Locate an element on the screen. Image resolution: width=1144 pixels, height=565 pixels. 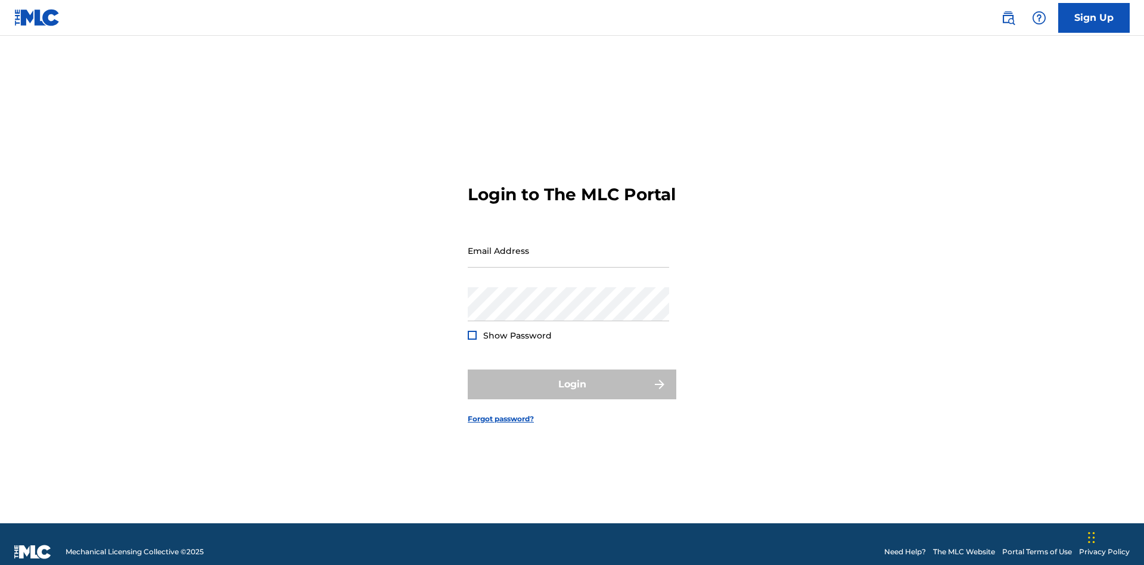
a: Privacy Policy is located at coordinates (1104, 552).